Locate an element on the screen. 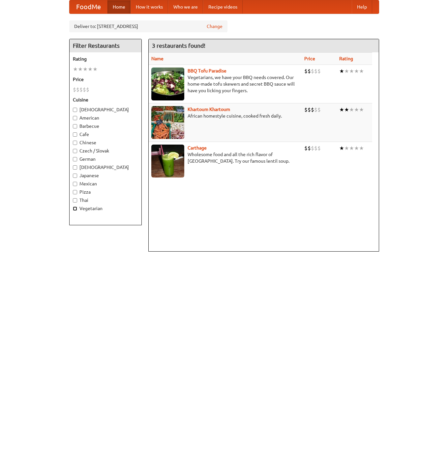 The image size is (448, 466). ng-pluralize: 3 restaurants found! is located at coordinates (179, 45).